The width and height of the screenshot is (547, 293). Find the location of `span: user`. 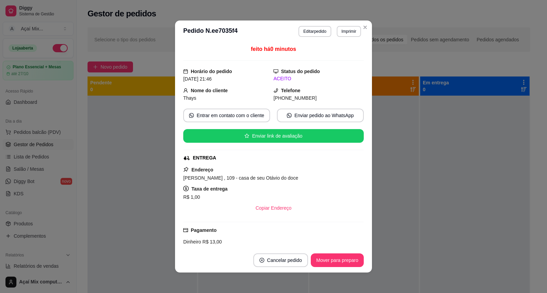

span: user is located at coordinates (186, 91).